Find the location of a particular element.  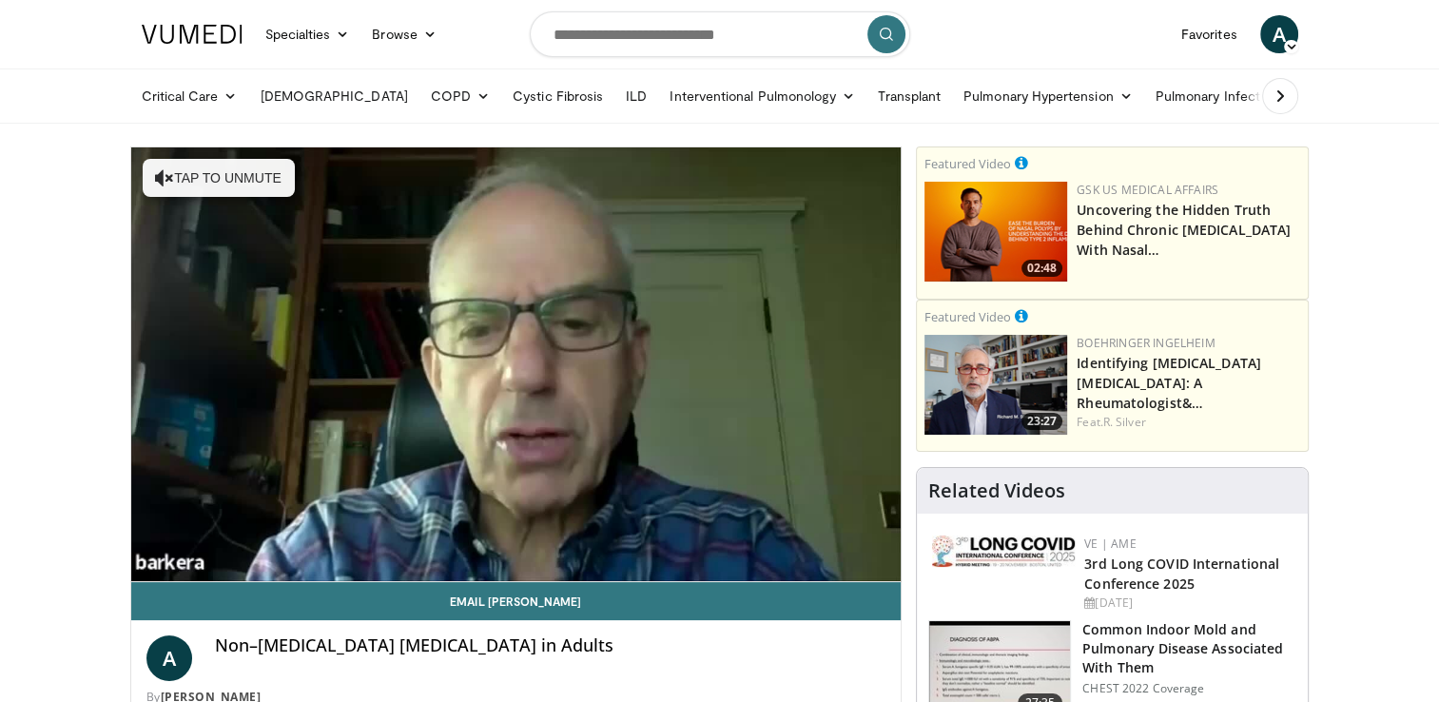

a: Boehringer Ingelheim is located at coordinates (1145, 342).